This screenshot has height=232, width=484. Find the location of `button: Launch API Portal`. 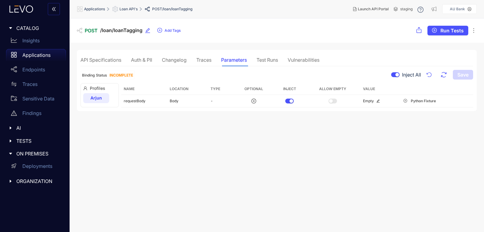

button: Launch API Portal is located at coordinates (371, 9).